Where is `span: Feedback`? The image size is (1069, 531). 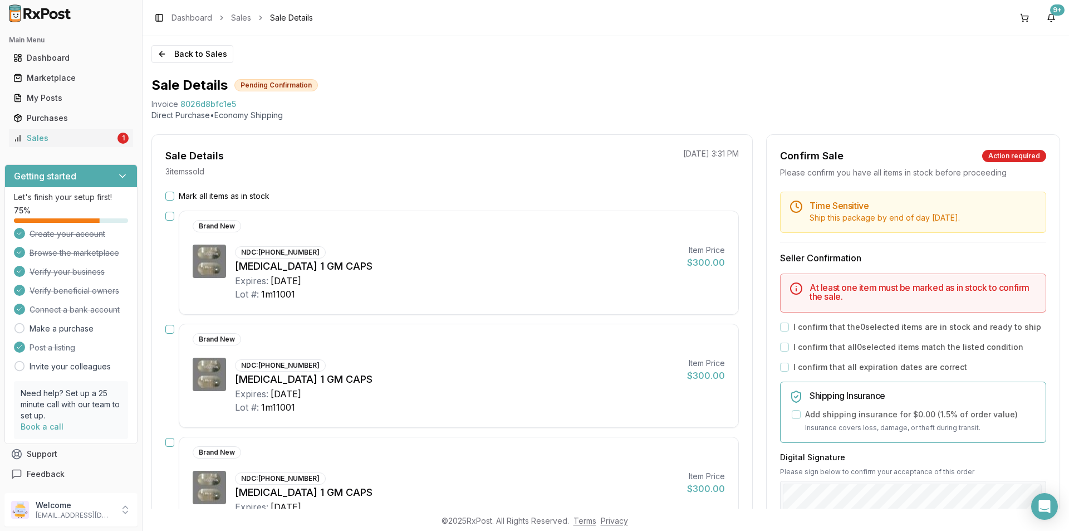 span: Feedback is located at coordinates (46, 474).